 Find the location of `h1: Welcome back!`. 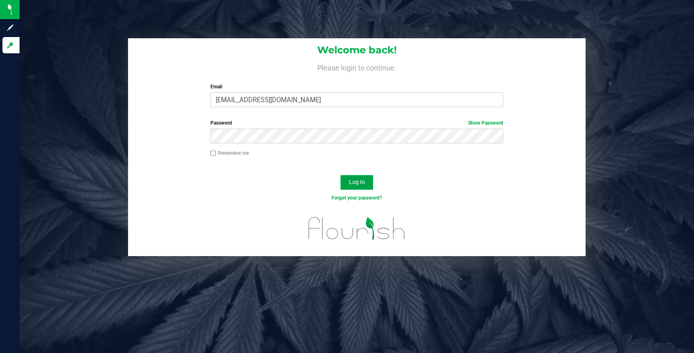

h1: Welcome back! is located at coordinates (357, 50).